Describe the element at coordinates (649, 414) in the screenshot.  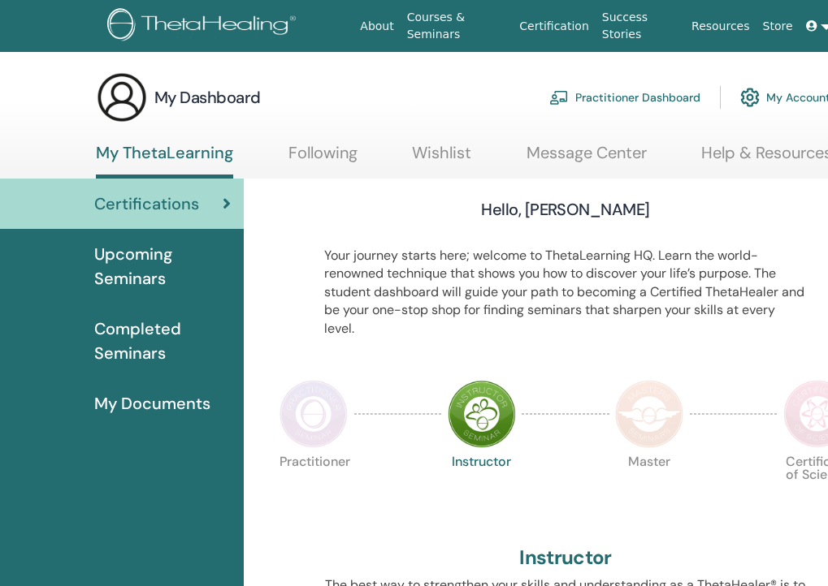
I see `img: Master` at that location.